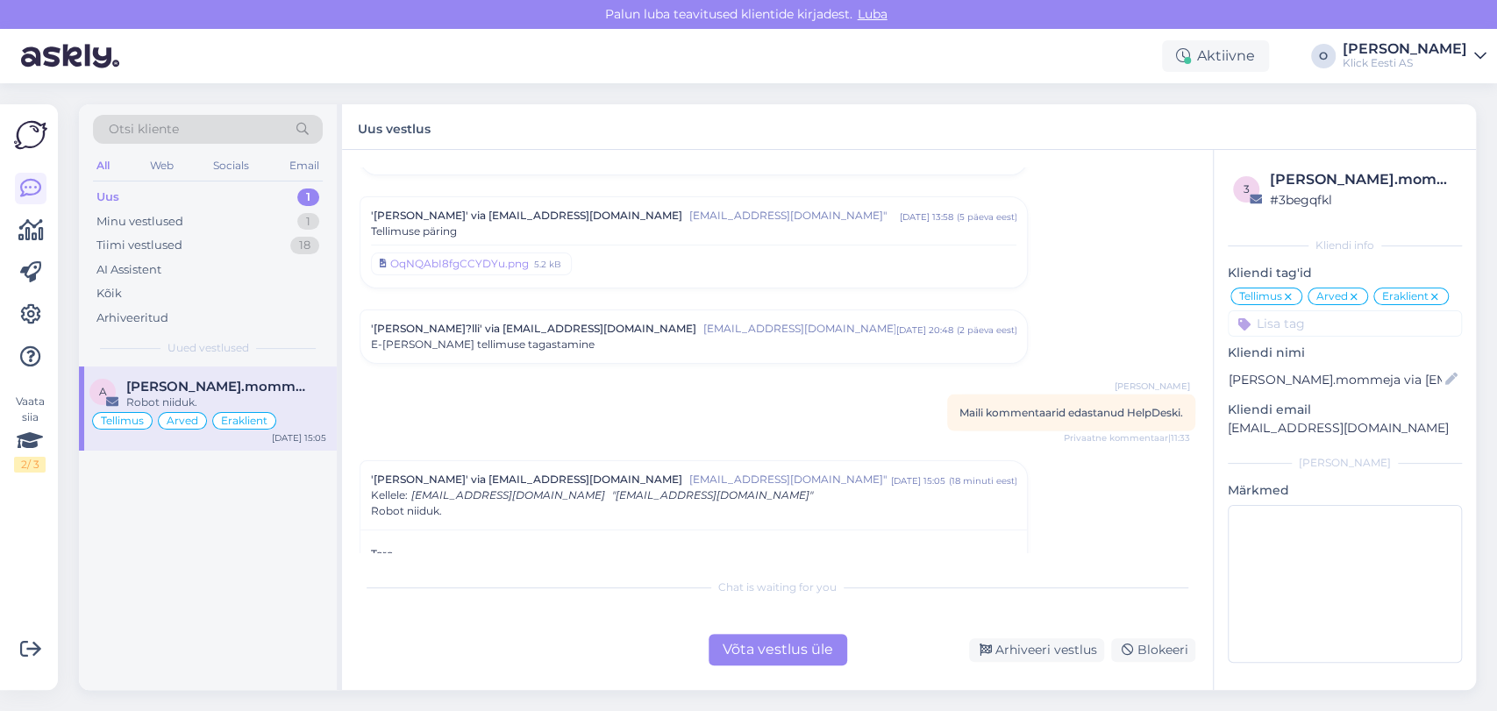 The width and height of the screenshot is (1497, 711). I want to click on div: Chat is waiting for you, so click(777, 588).